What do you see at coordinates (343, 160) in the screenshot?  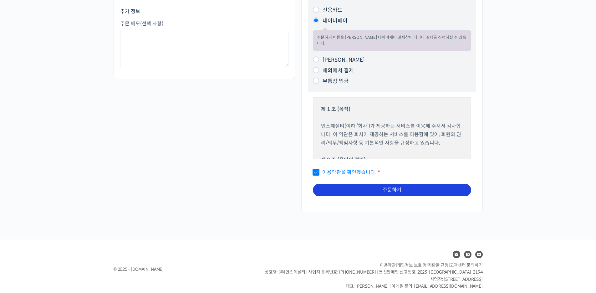 I see `strong: 제 2 조 (용어의 정의)` at bounding box center [343, 160].